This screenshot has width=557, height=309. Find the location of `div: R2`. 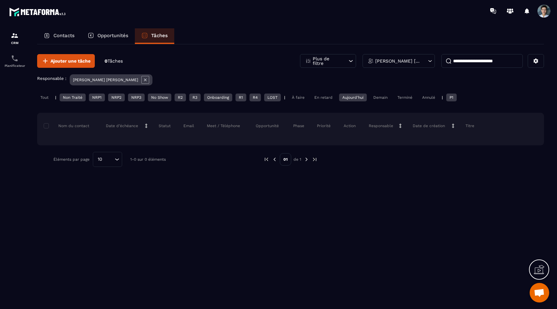

div: R2 is located at coordinates (180, 97).